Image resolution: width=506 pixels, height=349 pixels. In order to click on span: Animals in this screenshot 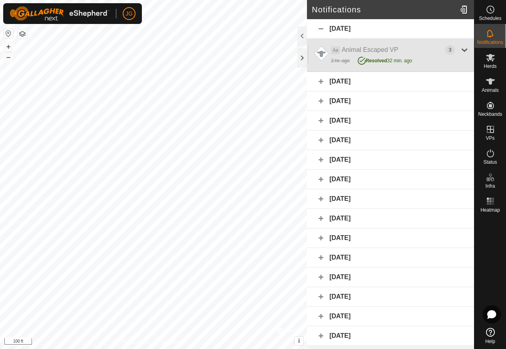, I will do `click(490, 90)`.